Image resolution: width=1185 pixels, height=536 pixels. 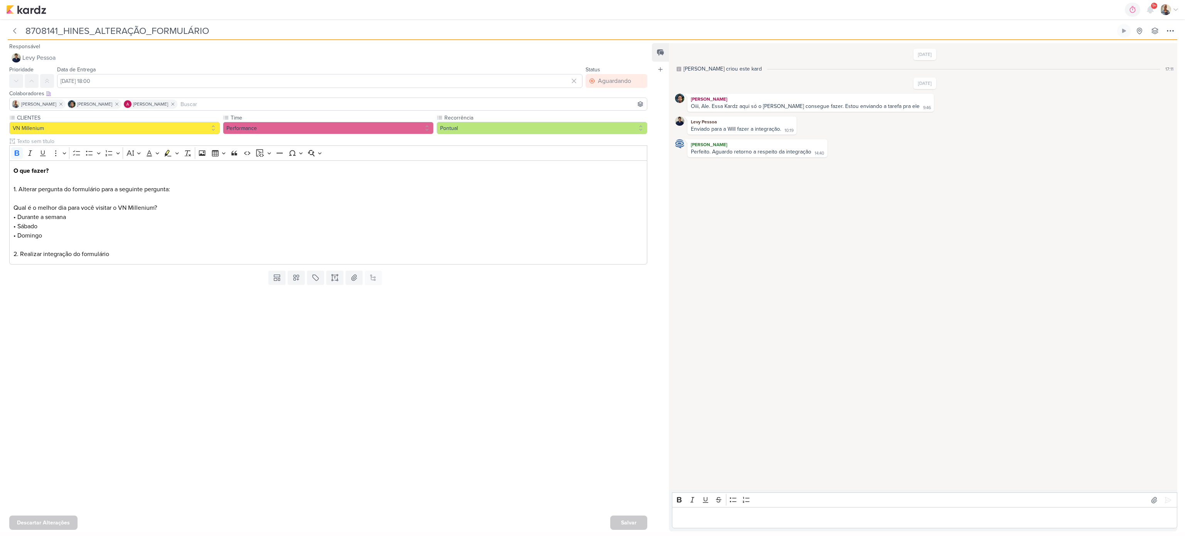 I want to click on button: Levy Pessoa, so click(x=328, y=58).